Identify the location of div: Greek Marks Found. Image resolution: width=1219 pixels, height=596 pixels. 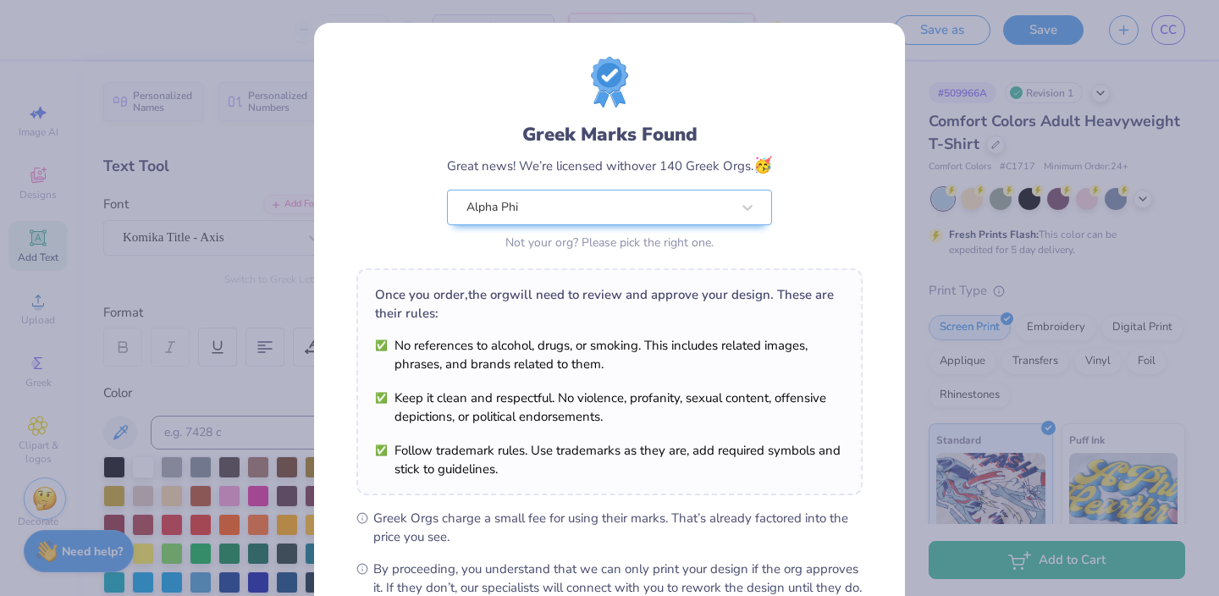
(610, 135).